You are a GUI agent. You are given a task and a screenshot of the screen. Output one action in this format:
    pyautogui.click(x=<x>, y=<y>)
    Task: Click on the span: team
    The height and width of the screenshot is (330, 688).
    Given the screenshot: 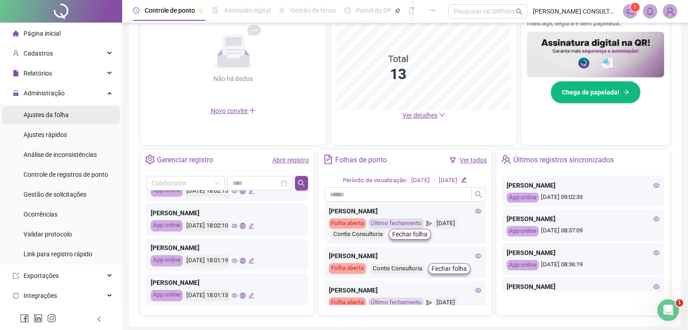 What is the action you would take?
    pyautogui.click(x=506, y=159)
    